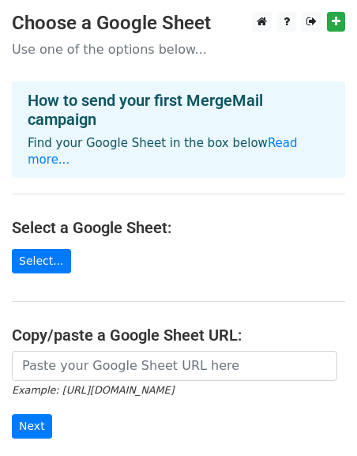  I want to click on a: Select..., so click(41, 261).